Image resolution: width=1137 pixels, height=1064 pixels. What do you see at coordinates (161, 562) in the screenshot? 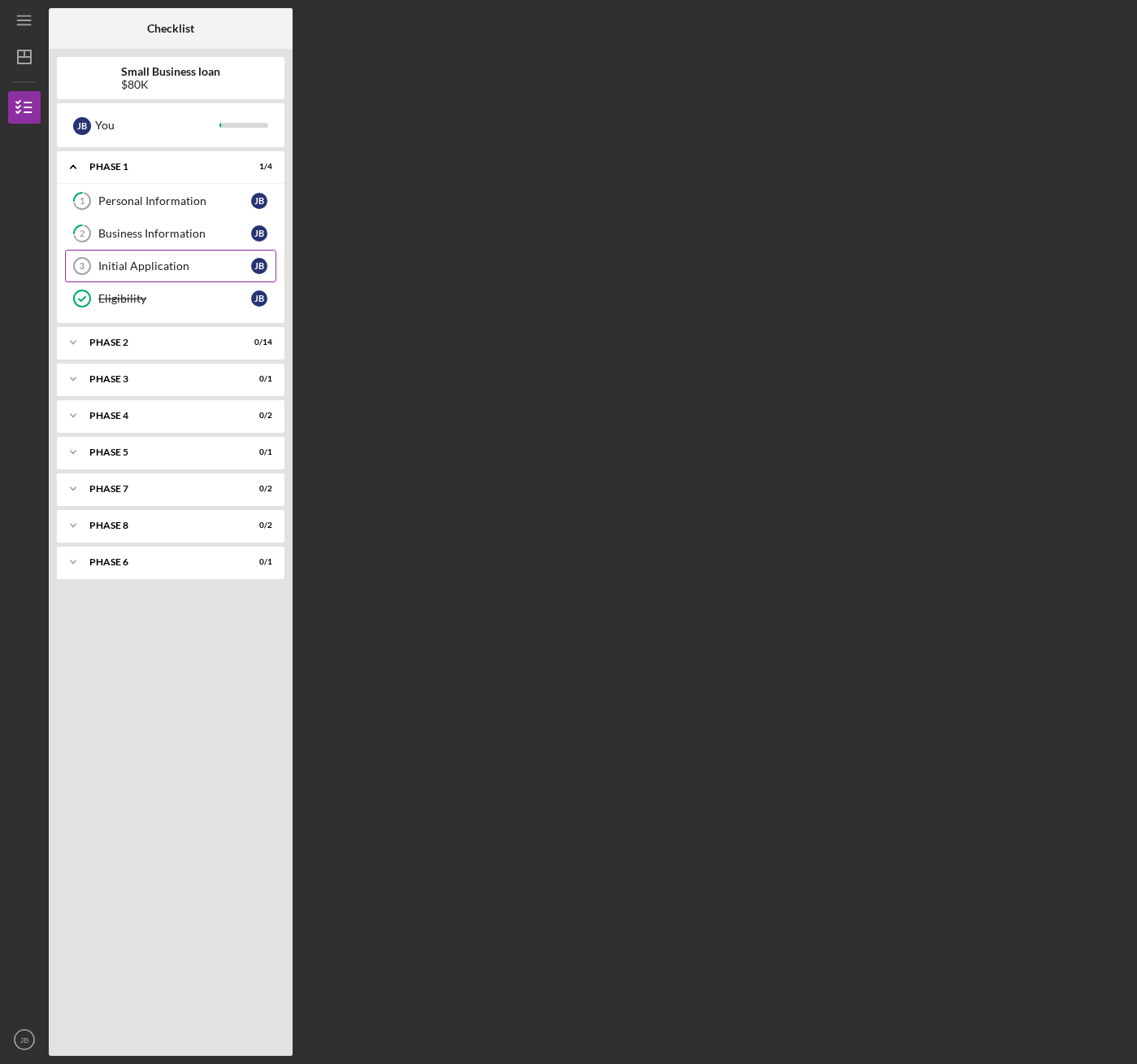
I see `div: Phase 6` at bounding box center [161, 562].